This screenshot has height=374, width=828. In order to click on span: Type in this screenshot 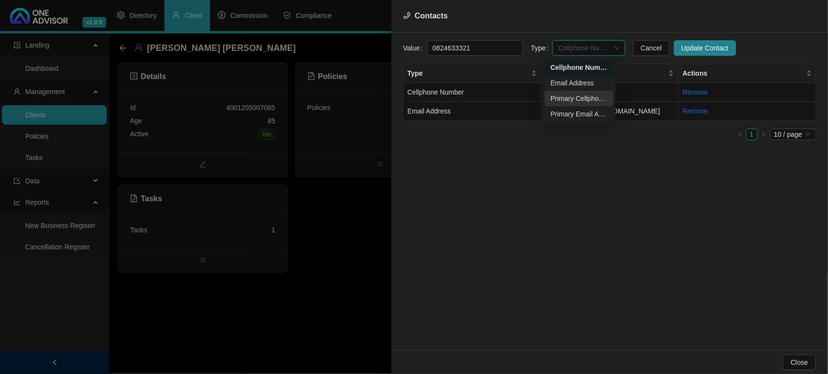, I will do `click(468, 73)`.